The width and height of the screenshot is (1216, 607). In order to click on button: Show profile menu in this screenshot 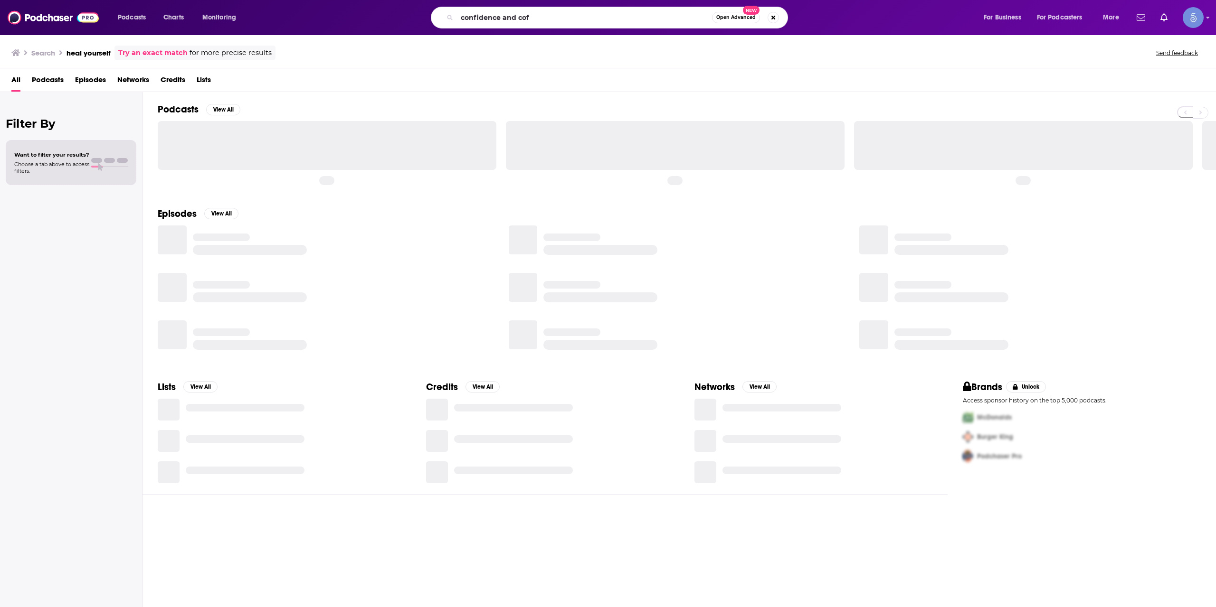, I will do `click(1193, 18)`.